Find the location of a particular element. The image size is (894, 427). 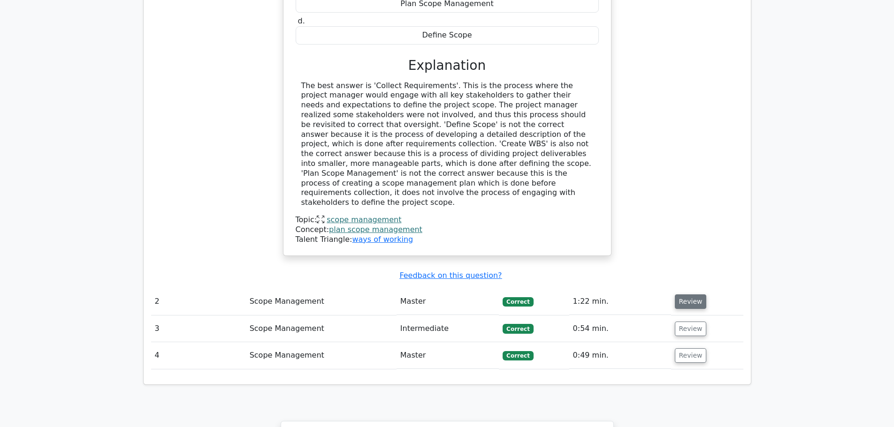

a: ways of working is located at coordinates (382, 239).